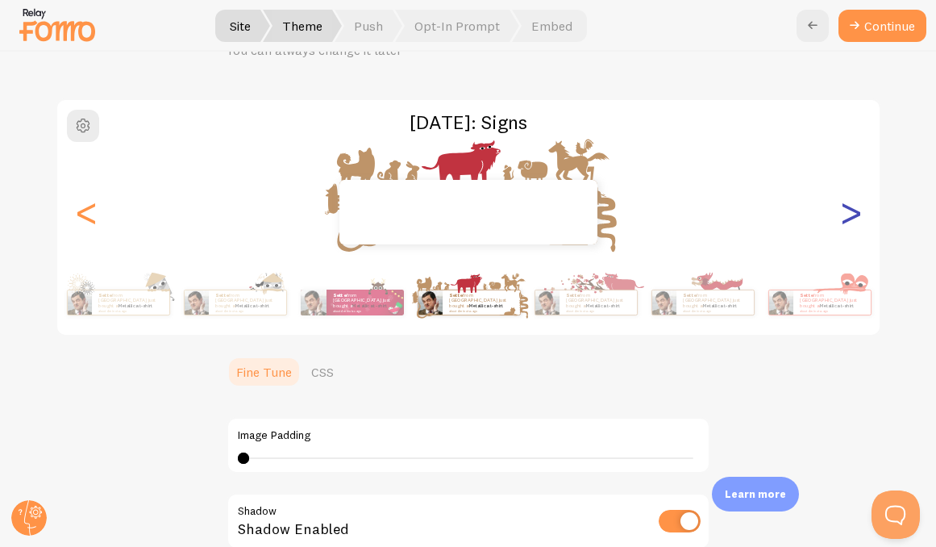 This screenshot has width=936, height=547. What do you see at coordinates (469, 435) in the screenshot?
I see `label: Image Padding` at bounding box center [469, 435].